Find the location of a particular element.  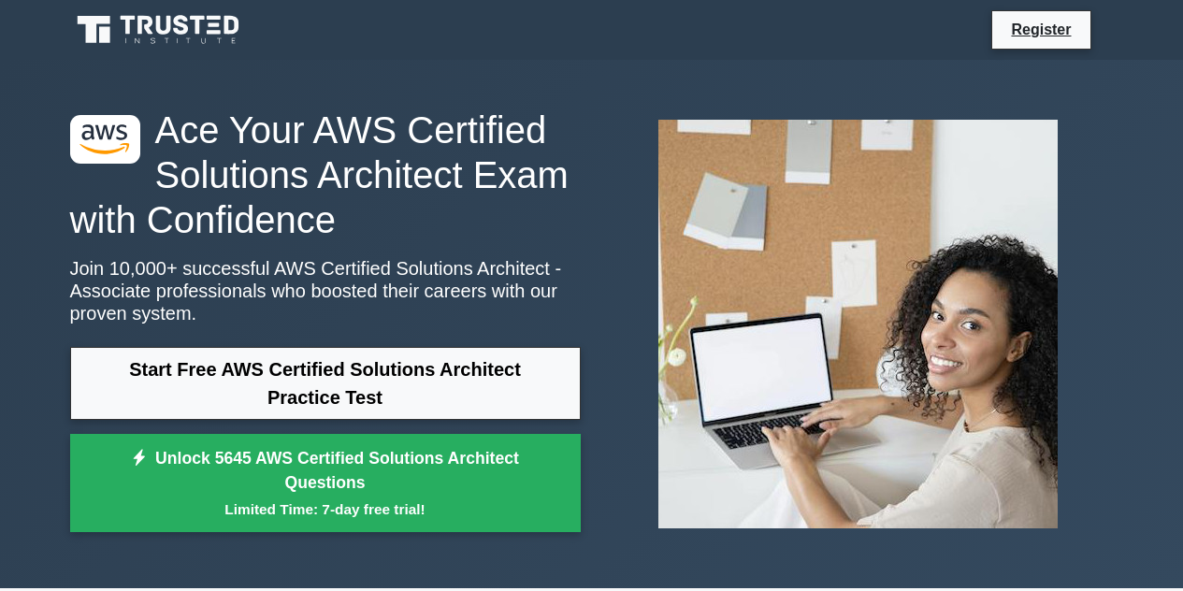

p: Join 10,000+ successful AWS Certified Solutions Architect - Associate professionals who boosted t... is located at coordinates (325, 291).